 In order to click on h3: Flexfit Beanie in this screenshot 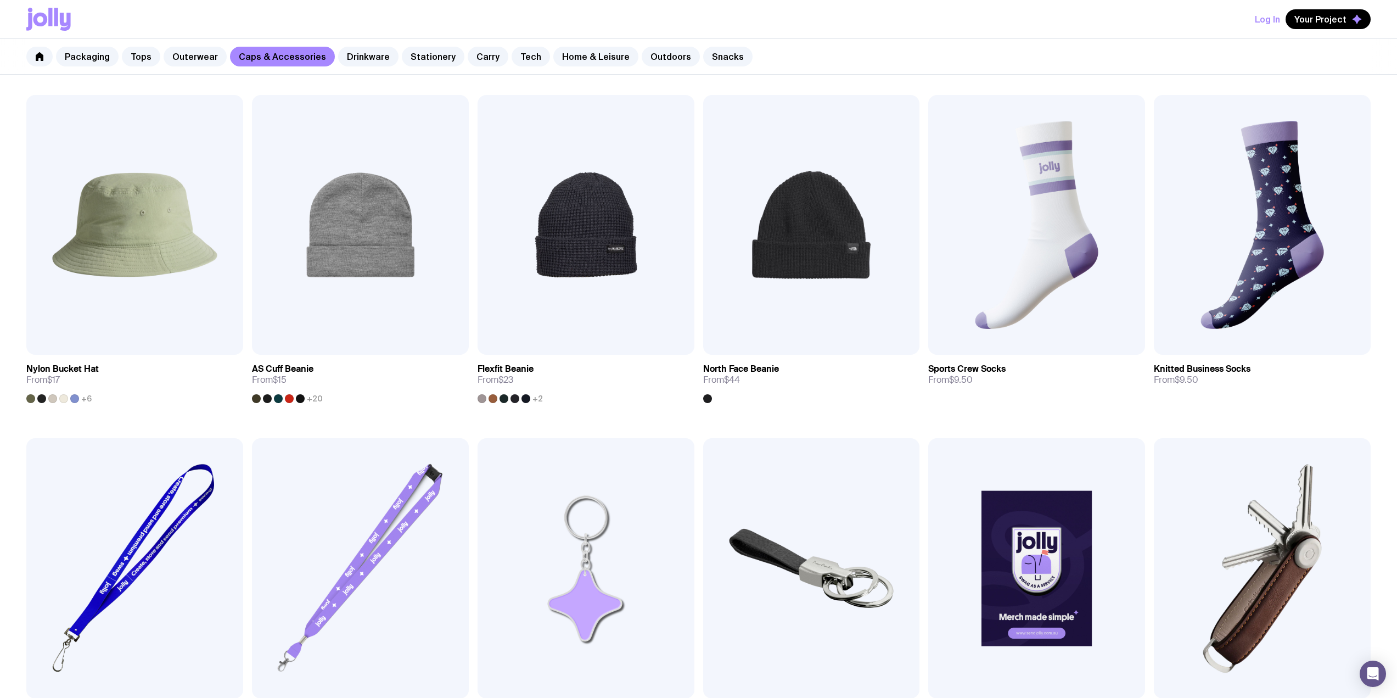, I will do `click(506, 369)`.